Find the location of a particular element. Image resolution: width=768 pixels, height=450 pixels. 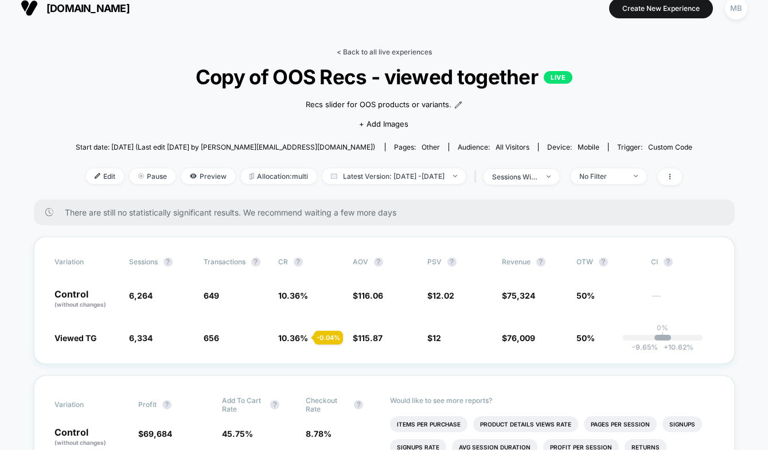

li: Product Details Views Rate is located at coordinates (525, 424).